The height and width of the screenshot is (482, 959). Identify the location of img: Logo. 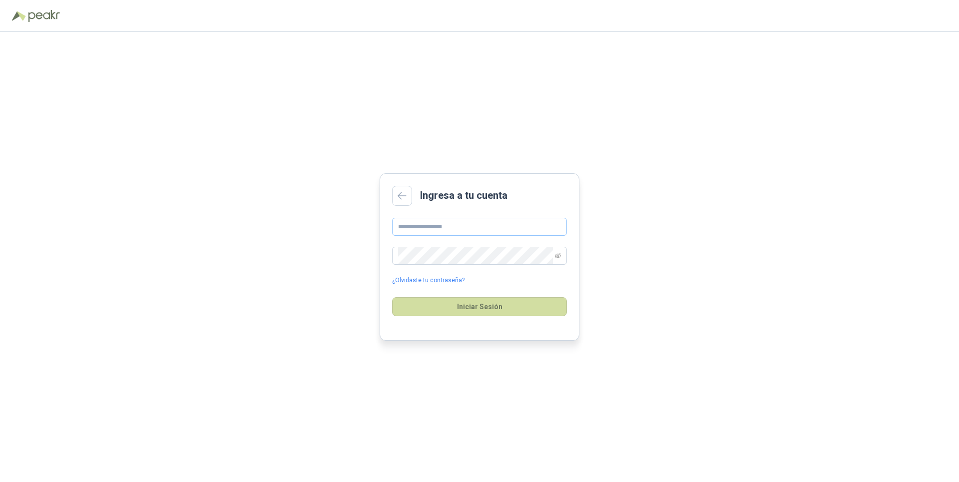
(19, 16).